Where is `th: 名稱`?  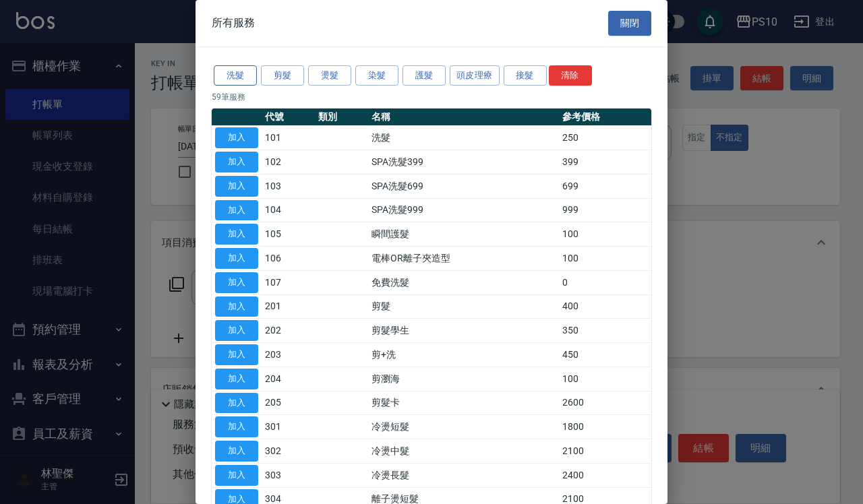
th: 名稱 is located at coordinates (463, 117).